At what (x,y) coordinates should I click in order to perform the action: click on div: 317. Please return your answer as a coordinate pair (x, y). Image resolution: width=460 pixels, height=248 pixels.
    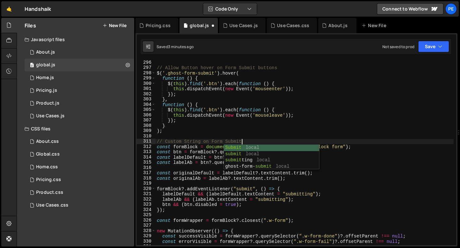
    Looking at the image, I should click on (146, 173).